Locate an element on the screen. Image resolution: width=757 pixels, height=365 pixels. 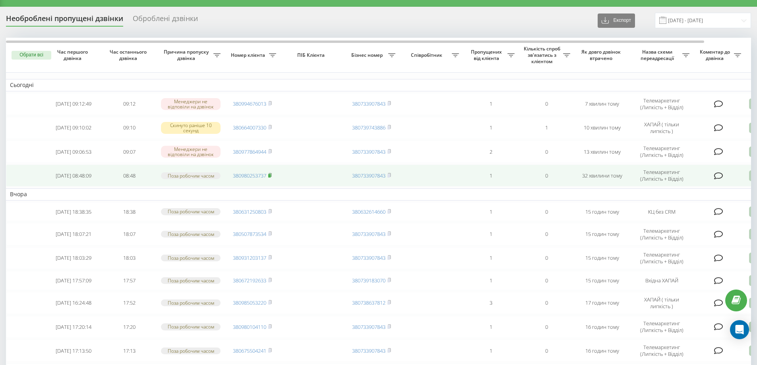
a: 380738637812 is located at coordinates (369, 303).